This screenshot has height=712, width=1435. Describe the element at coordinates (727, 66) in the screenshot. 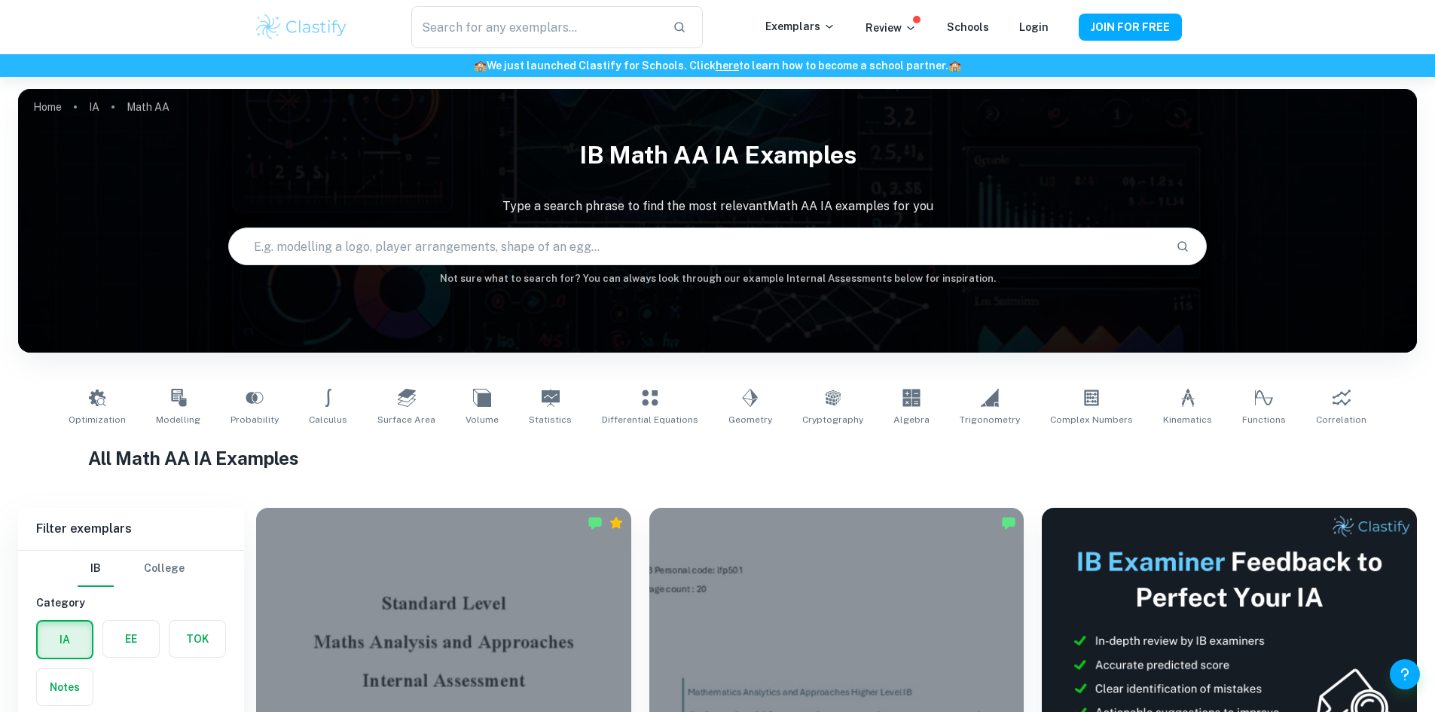

I see `a: here` at that location.